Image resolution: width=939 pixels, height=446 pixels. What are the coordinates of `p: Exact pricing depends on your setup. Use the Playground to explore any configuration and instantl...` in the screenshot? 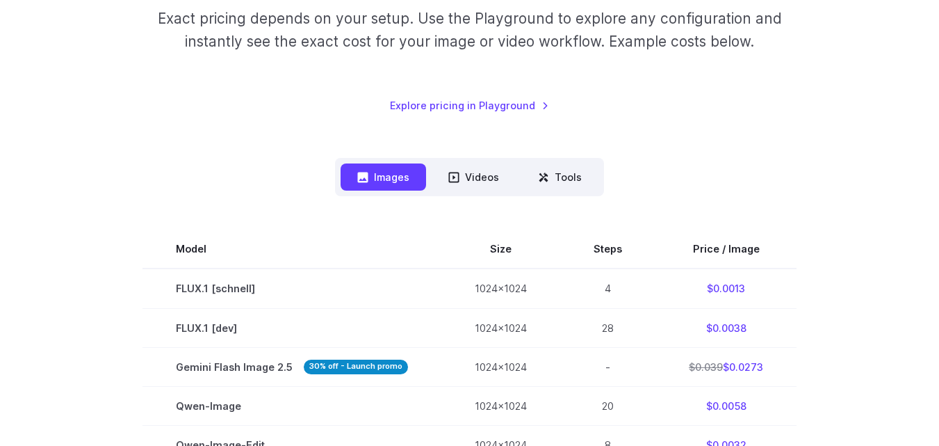 It's located at (469, 30).